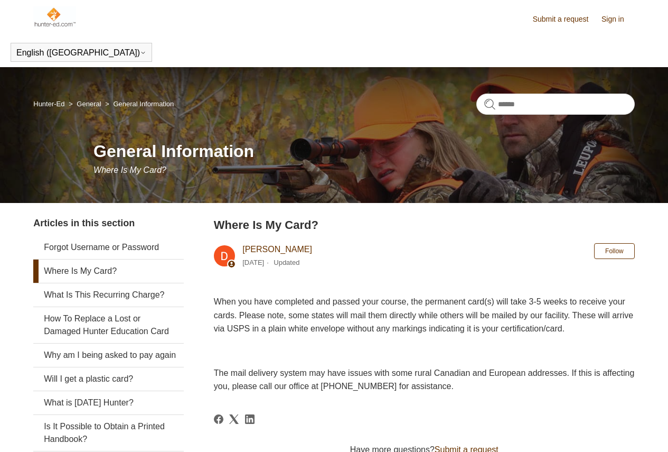 This screenshot has width=668, height=452. Describe the element at coordinates (286, 262) in the screenshot. I see `li: Updated` at that location.